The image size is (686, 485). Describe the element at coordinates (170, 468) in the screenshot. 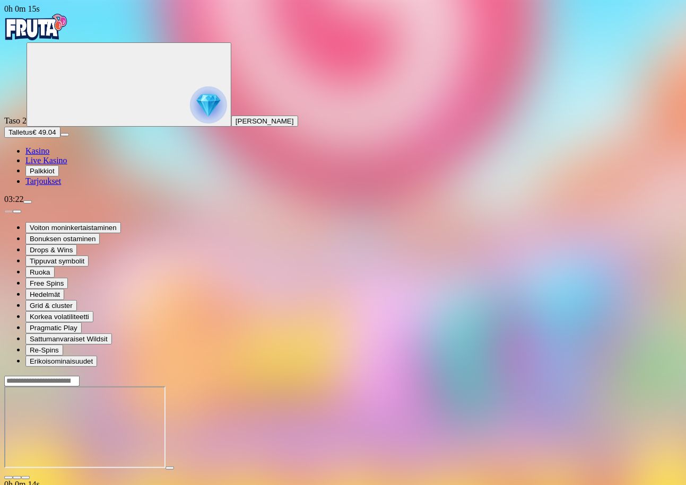

I see `button: play icon` at that location.